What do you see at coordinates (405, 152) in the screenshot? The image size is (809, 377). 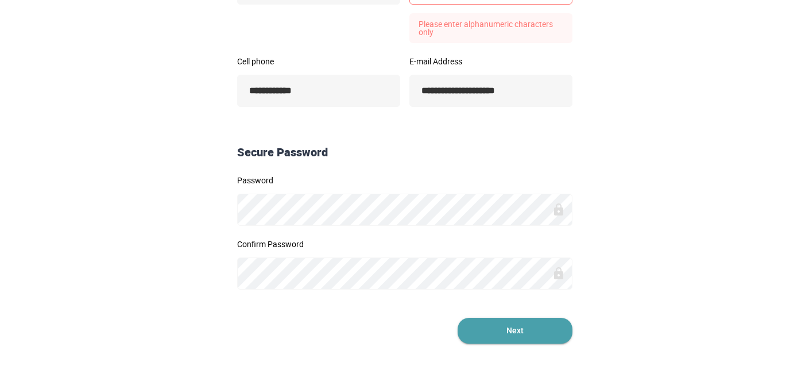 I see `div: Secure Password` at bounding box center [405, 152].